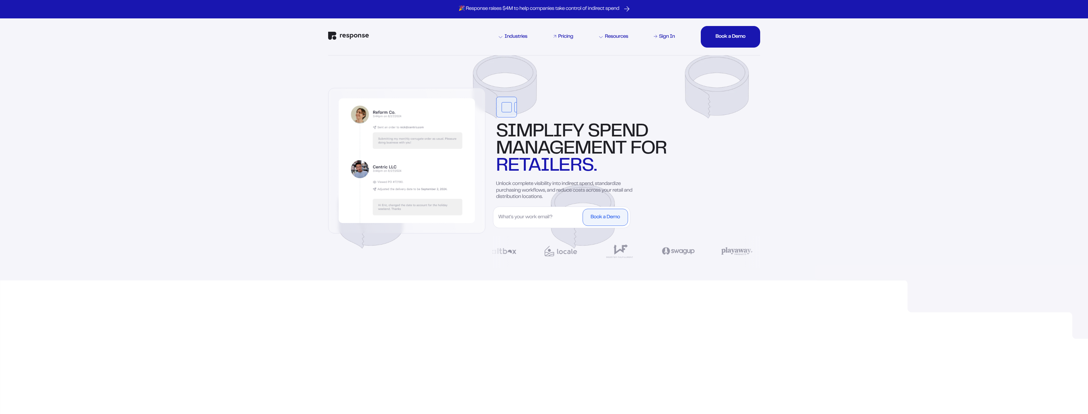 This screenshot has height=414, width=1088. Describe the element at coordinates (618, 132) in the screenshot. I see `span: spend` at that location.